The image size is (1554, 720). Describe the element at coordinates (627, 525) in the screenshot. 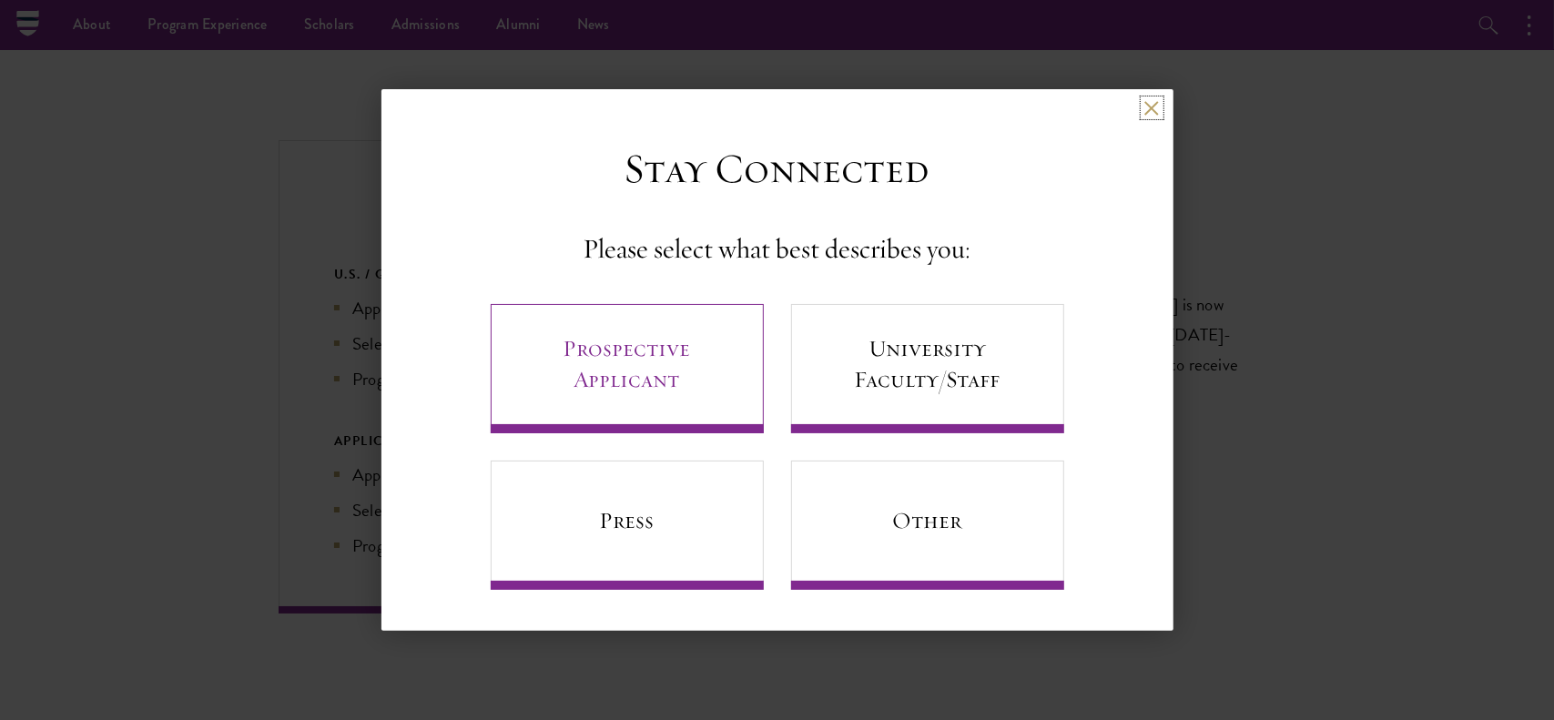

I see `a: Press` at that location.